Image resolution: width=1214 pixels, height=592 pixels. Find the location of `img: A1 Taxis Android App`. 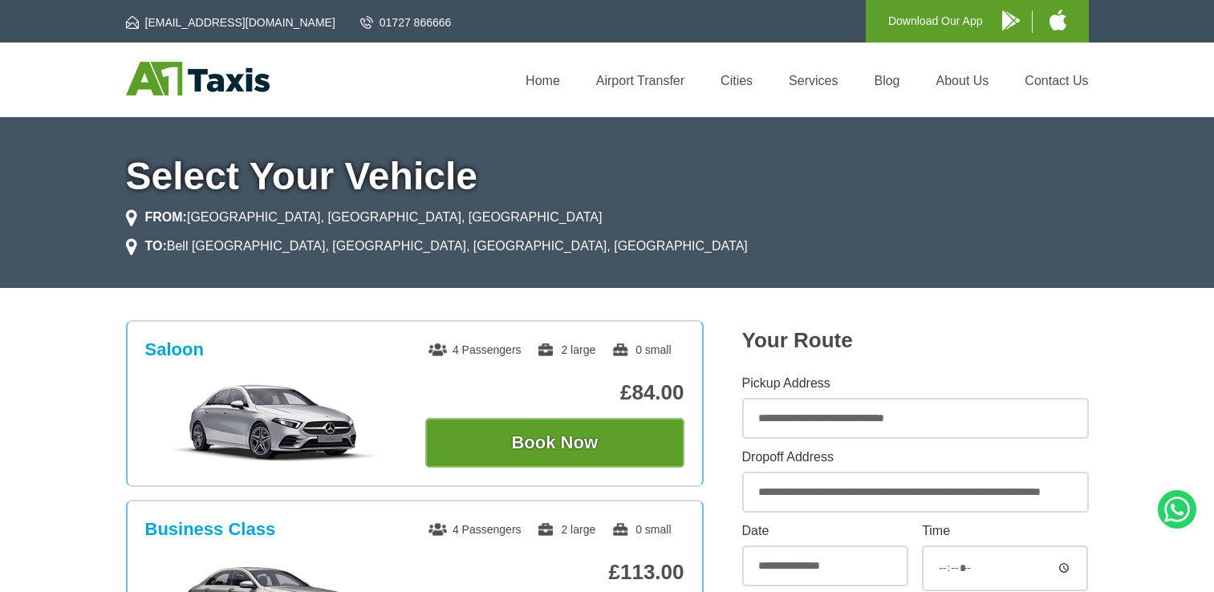

img: A1 Taxis Android App is located at coordinates (1011, 20).